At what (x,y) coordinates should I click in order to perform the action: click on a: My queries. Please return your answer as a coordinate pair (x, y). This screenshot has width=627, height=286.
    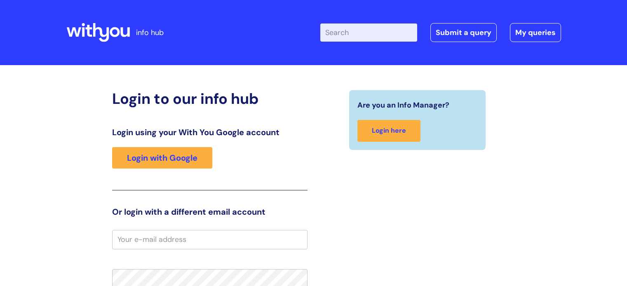
    Looking at the image, I should click on (536, 33).